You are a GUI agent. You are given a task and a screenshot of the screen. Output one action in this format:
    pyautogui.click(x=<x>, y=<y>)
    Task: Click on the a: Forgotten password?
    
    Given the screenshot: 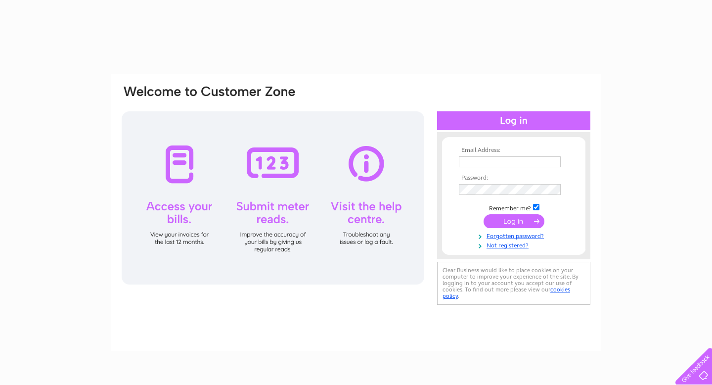 What is the action you would take?
    pyautogui.click(x=515, y=235)
    